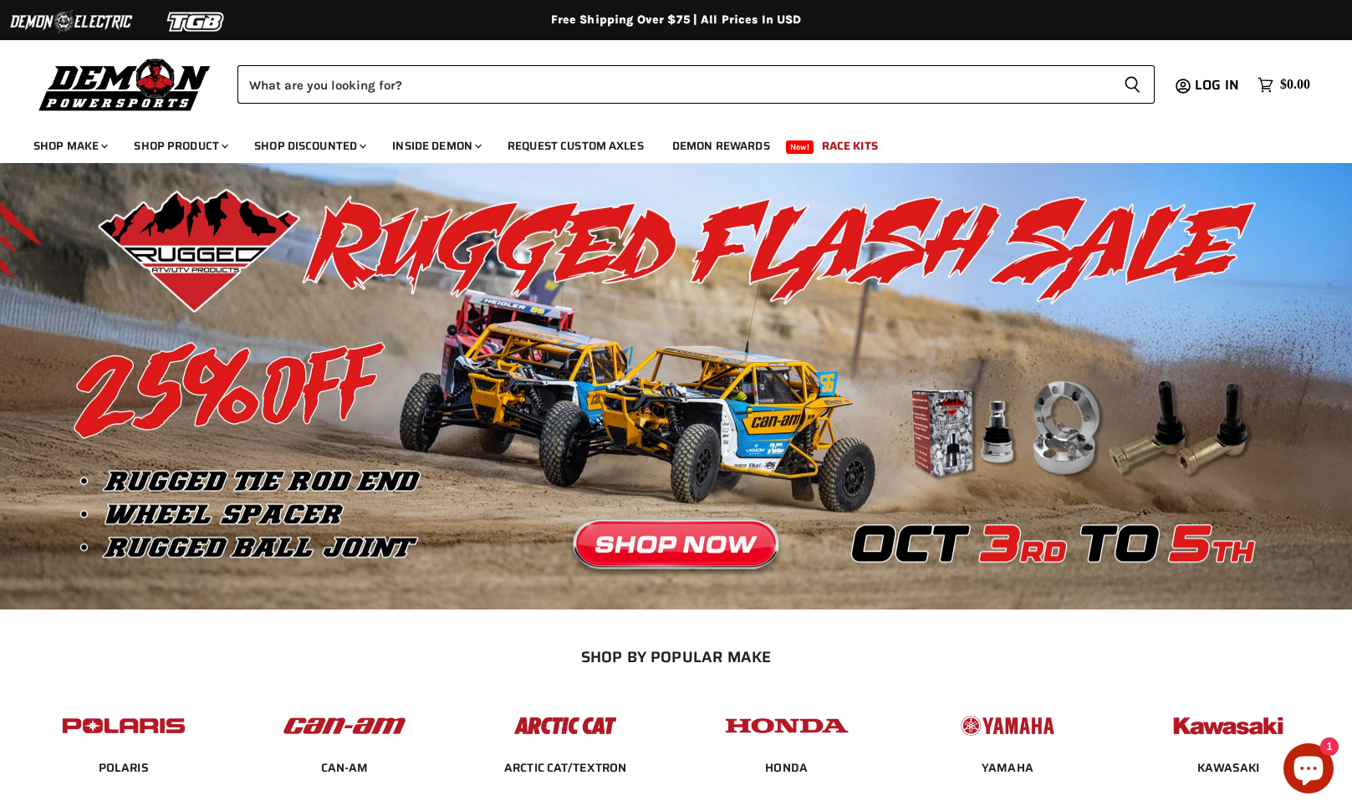 The height and width of the screenshot is (811, 1352). Describe the element at coordinates (1132, 84) in the screenshot. I see `button: Search` at that location.